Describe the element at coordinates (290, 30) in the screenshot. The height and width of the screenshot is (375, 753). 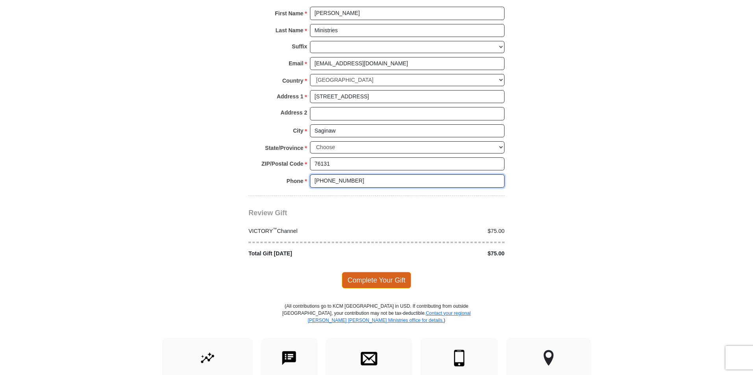
I see `strong: Last Name` at that location.